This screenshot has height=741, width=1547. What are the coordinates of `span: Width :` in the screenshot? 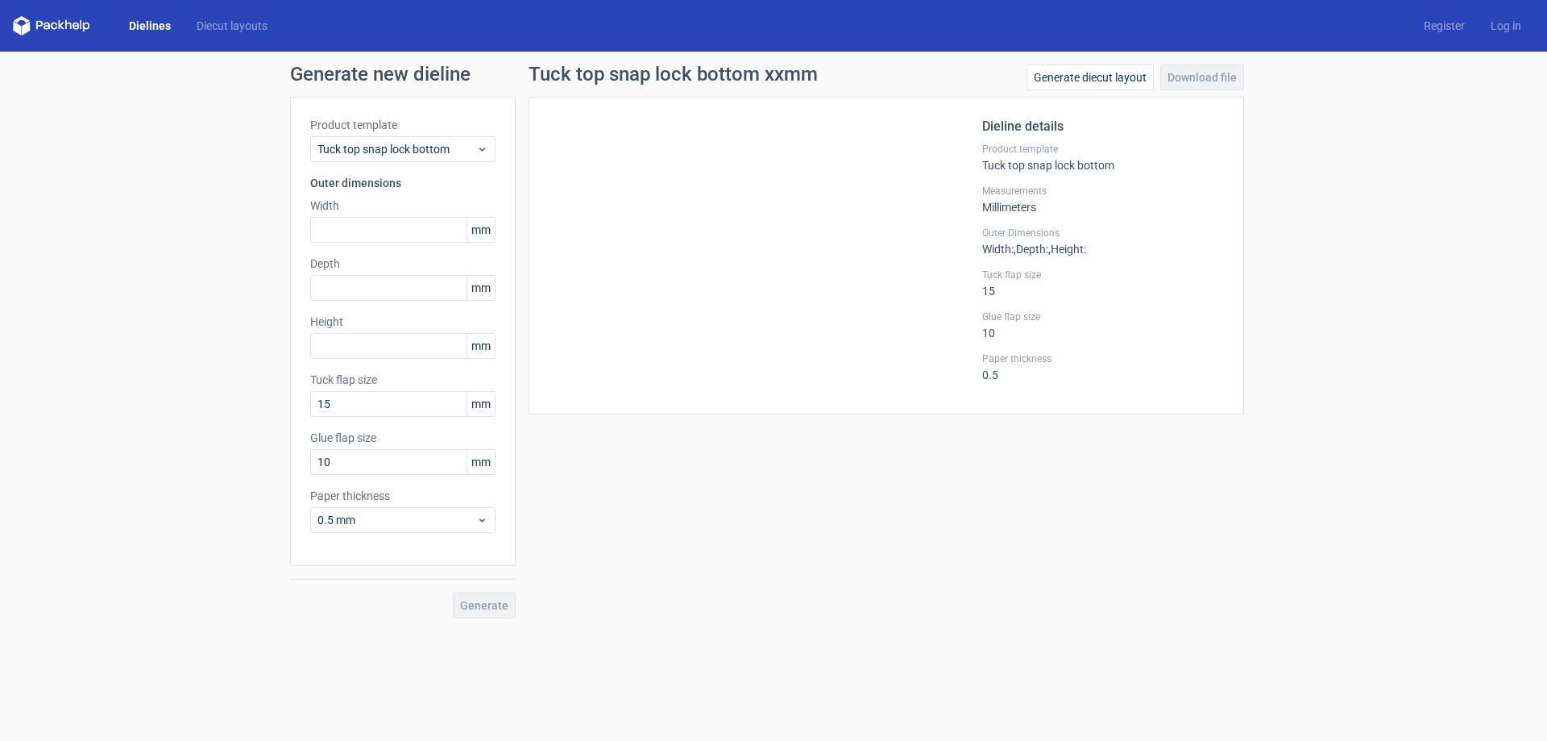 It's located at (998, 249).